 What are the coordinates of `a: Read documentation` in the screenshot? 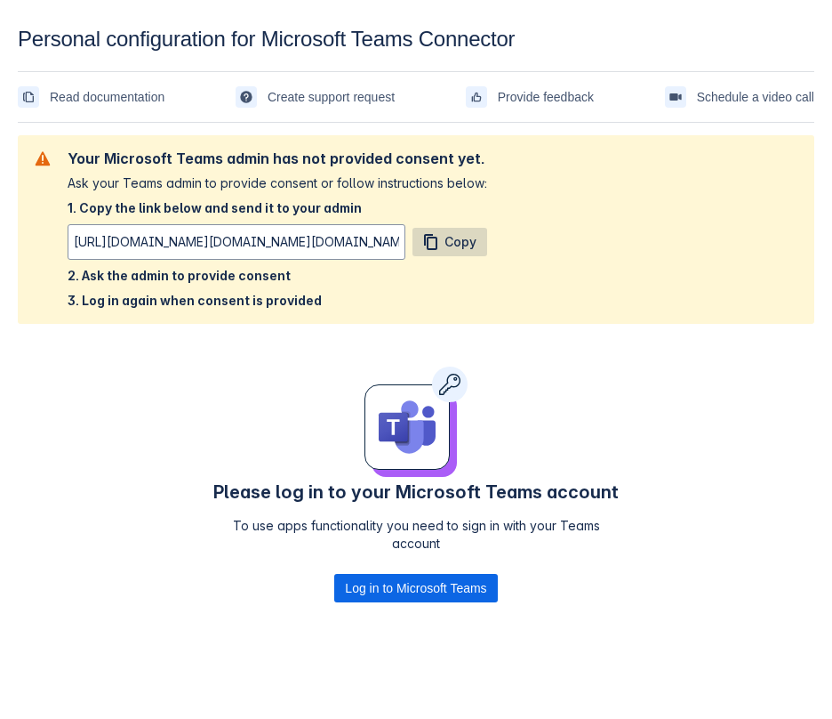 It's located at (91, 97).